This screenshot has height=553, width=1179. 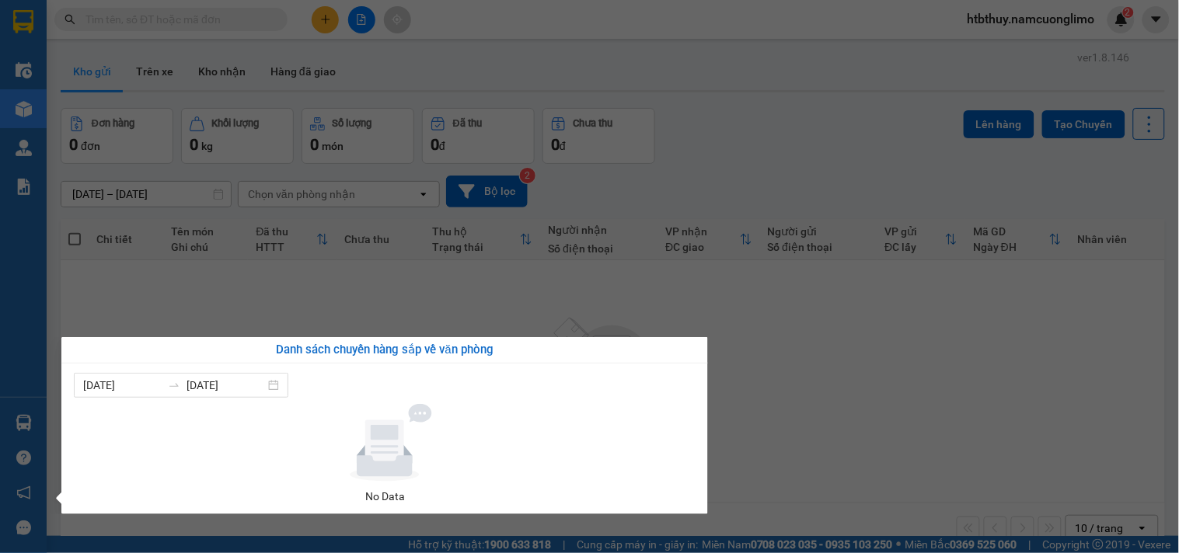 I want to click on span: swap-right, so click(x=174, y=385).